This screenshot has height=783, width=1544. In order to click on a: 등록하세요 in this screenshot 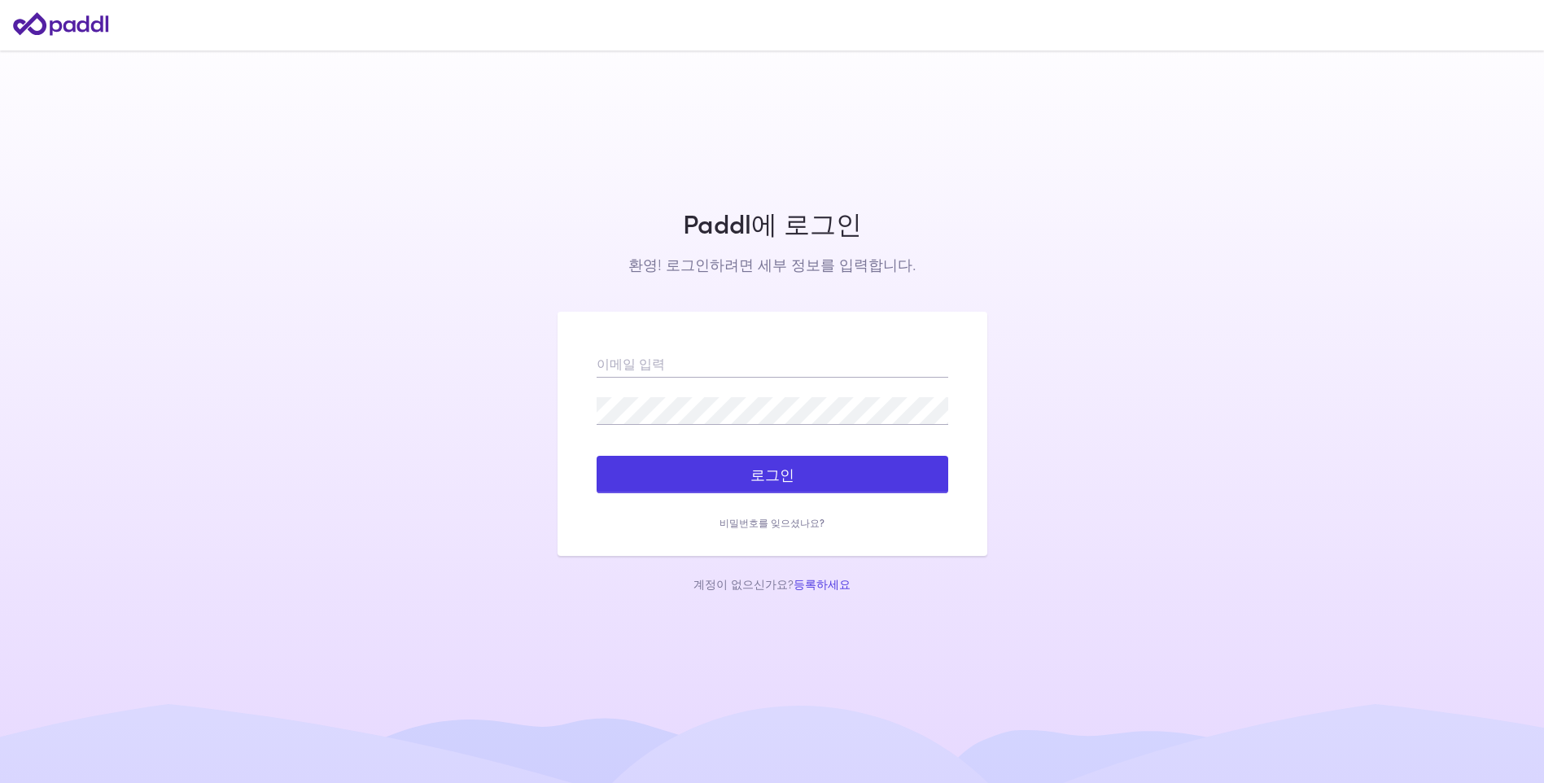, I will do `click(822, 583)`.